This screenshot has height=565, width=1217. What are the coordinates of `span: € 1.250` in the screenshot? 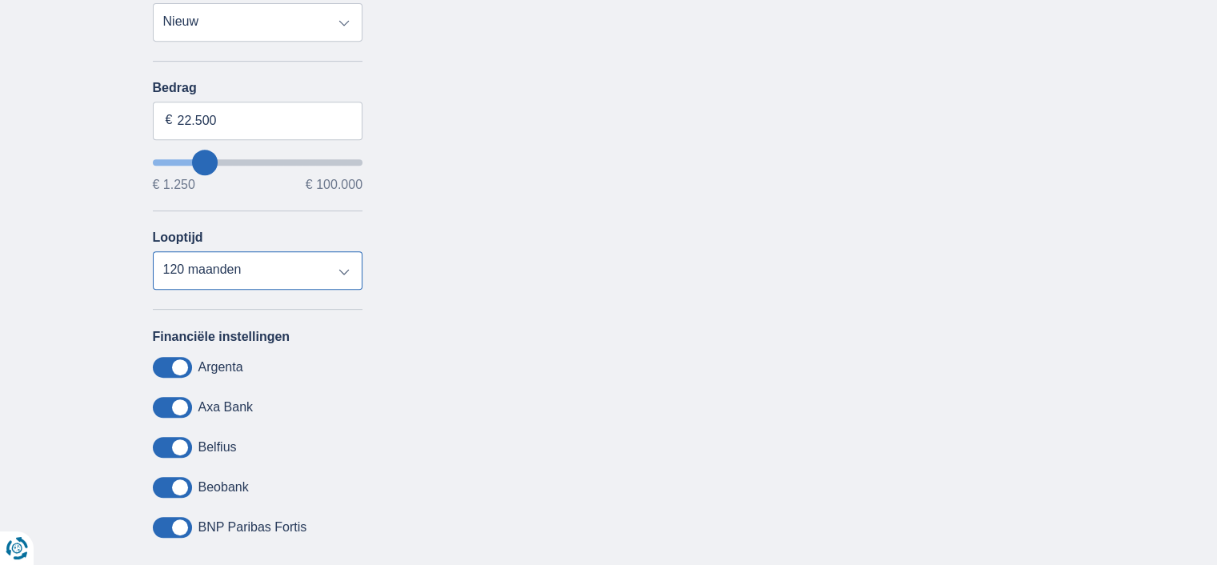 It's located at (174, 185).